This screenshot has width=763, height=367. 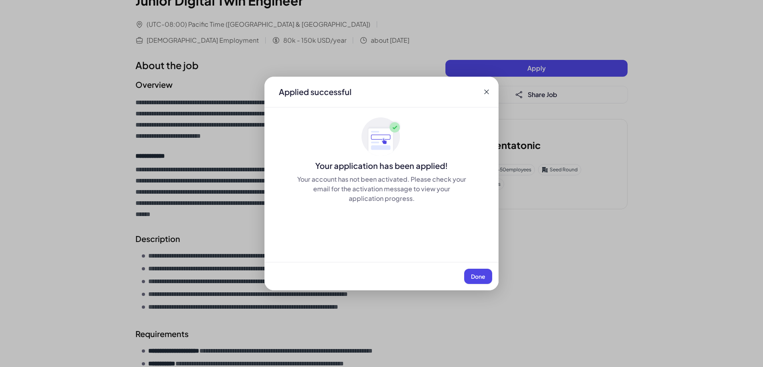 What do you see at coordinates (382, 189) in the screenshot?
I see `div: Your account has not been activated. Please check your email for the activation message to view y...` at bounding box center [382, 189].